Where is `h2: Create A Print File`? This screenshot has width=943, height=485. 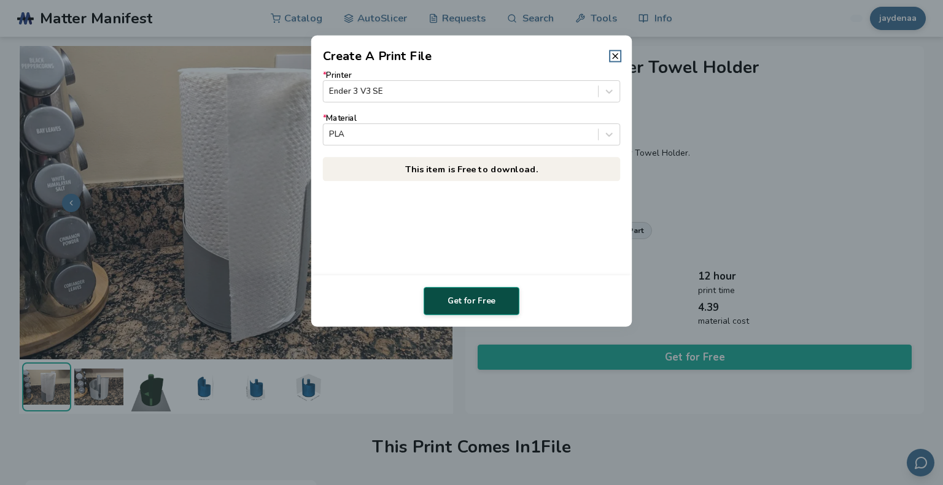 h2: Create A Print File is located at coordinates (377, 56).